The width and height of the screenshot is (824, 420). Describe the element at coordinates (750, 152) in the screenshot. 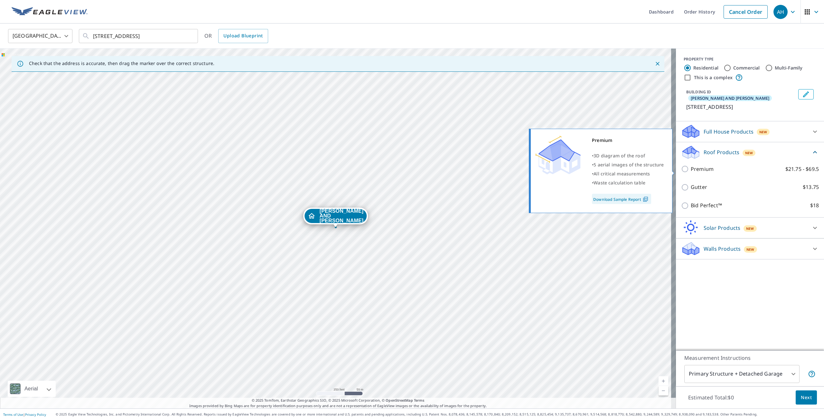

I see `div: Roof ProductsNew` at that location.